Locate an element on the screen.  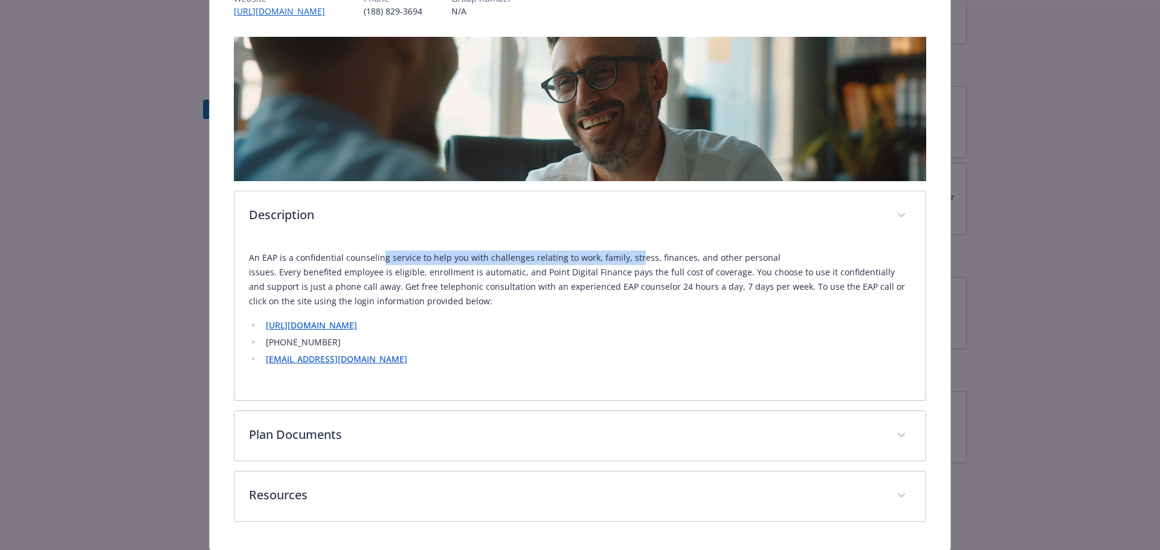
p: N/A is located at coordinates (482, 11).